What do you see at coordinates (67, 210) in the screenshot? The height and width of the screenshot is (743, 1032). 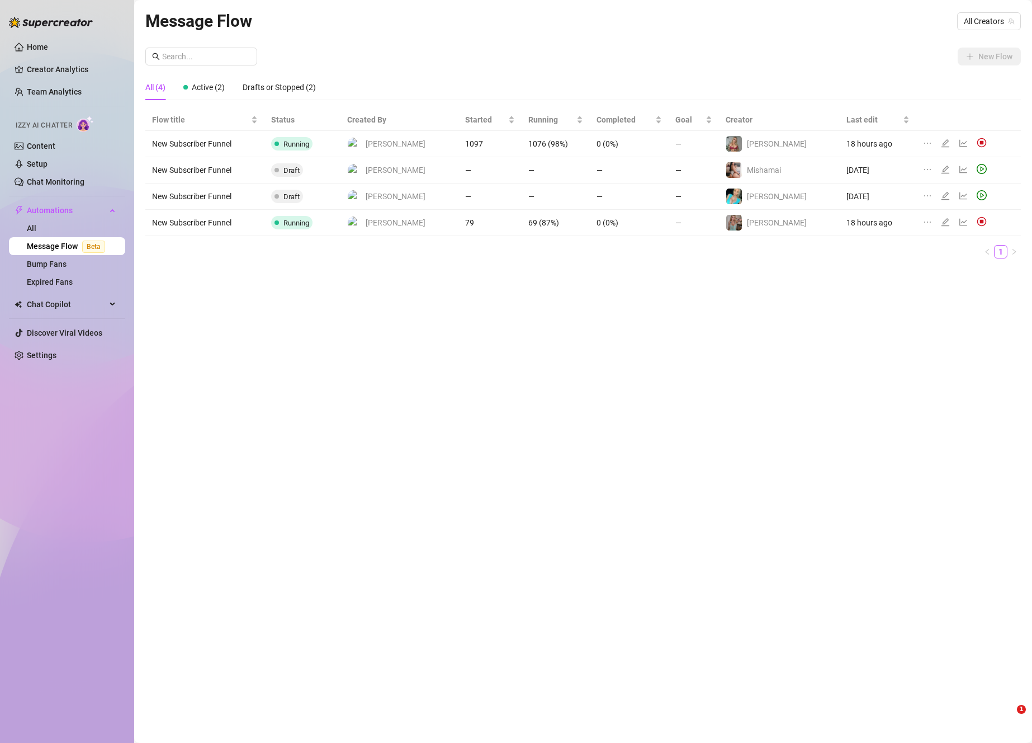 I see `span: Automations` at bounding box center [67, 210].